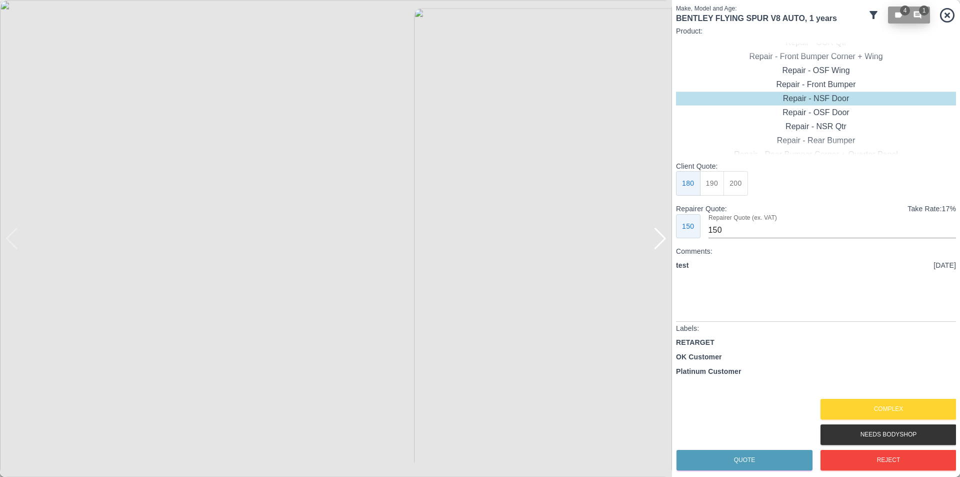  What do you see at coordinates (905, 11) in the screenshot?
I see `span: 4` at bounding box center [905, 11].